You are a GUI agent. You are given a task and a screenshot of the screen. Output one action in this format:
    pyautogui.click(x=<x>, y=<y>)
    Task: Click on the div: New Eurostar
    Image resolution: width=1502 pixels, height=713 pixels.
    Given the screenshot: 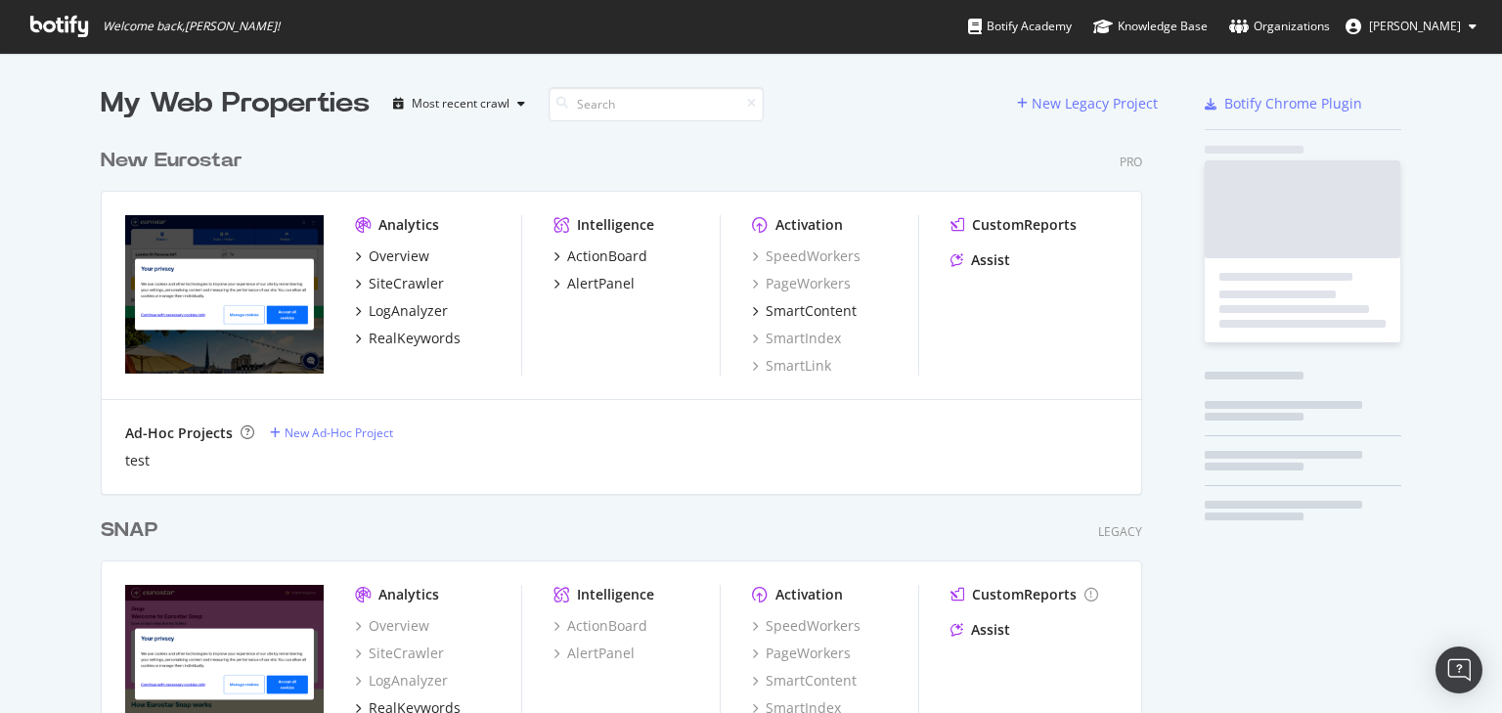 What is the action you would take?
    pyautogui.click(x=171, y=160)
    